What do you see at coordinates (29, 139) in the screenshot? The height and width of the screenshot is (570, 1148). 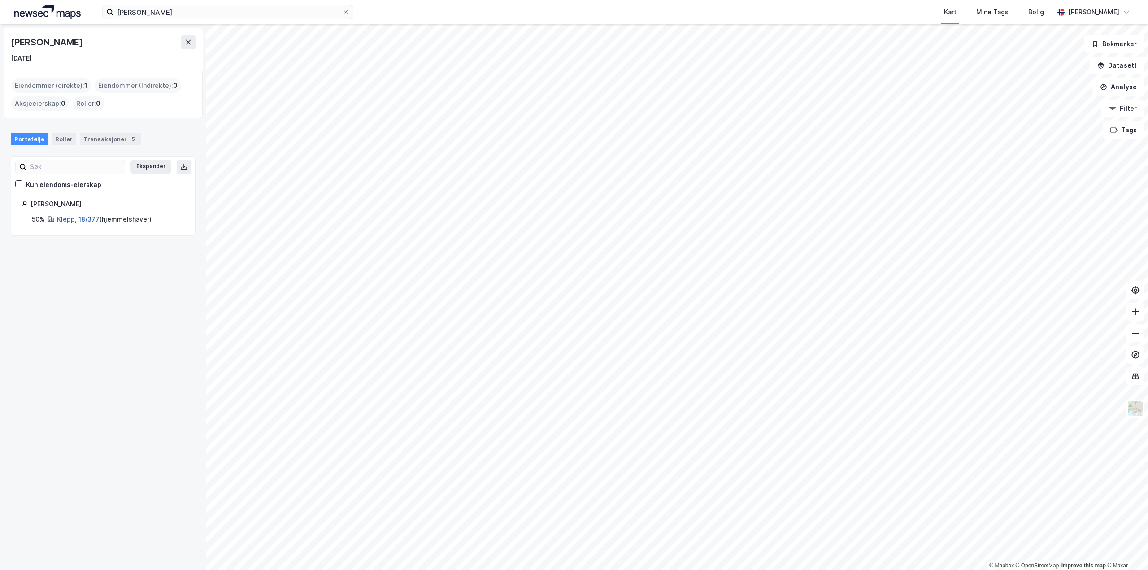 I see `div: Portefølje` at bounding box center [29, 139].